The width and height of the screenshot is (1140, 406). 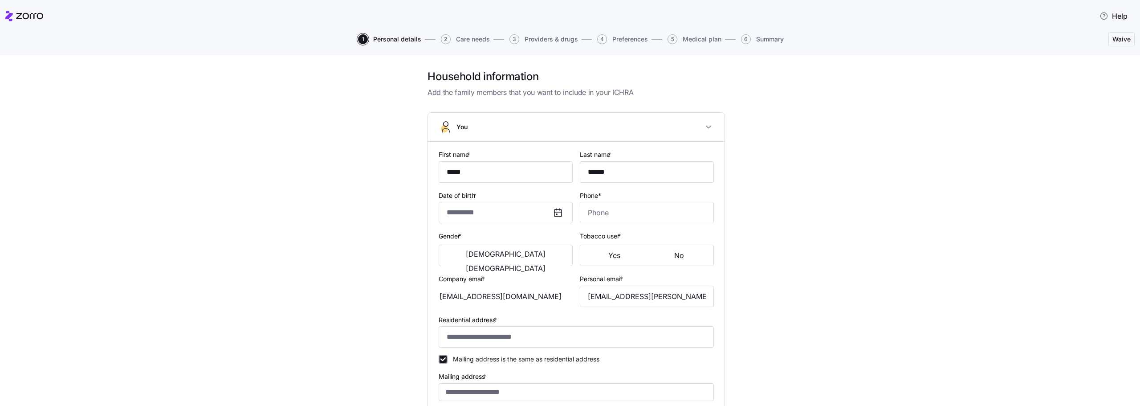 What do you see at coordinates (1121, 39) in the screenshot?
I see `button: Waive` at bounding box center [1121, 39].